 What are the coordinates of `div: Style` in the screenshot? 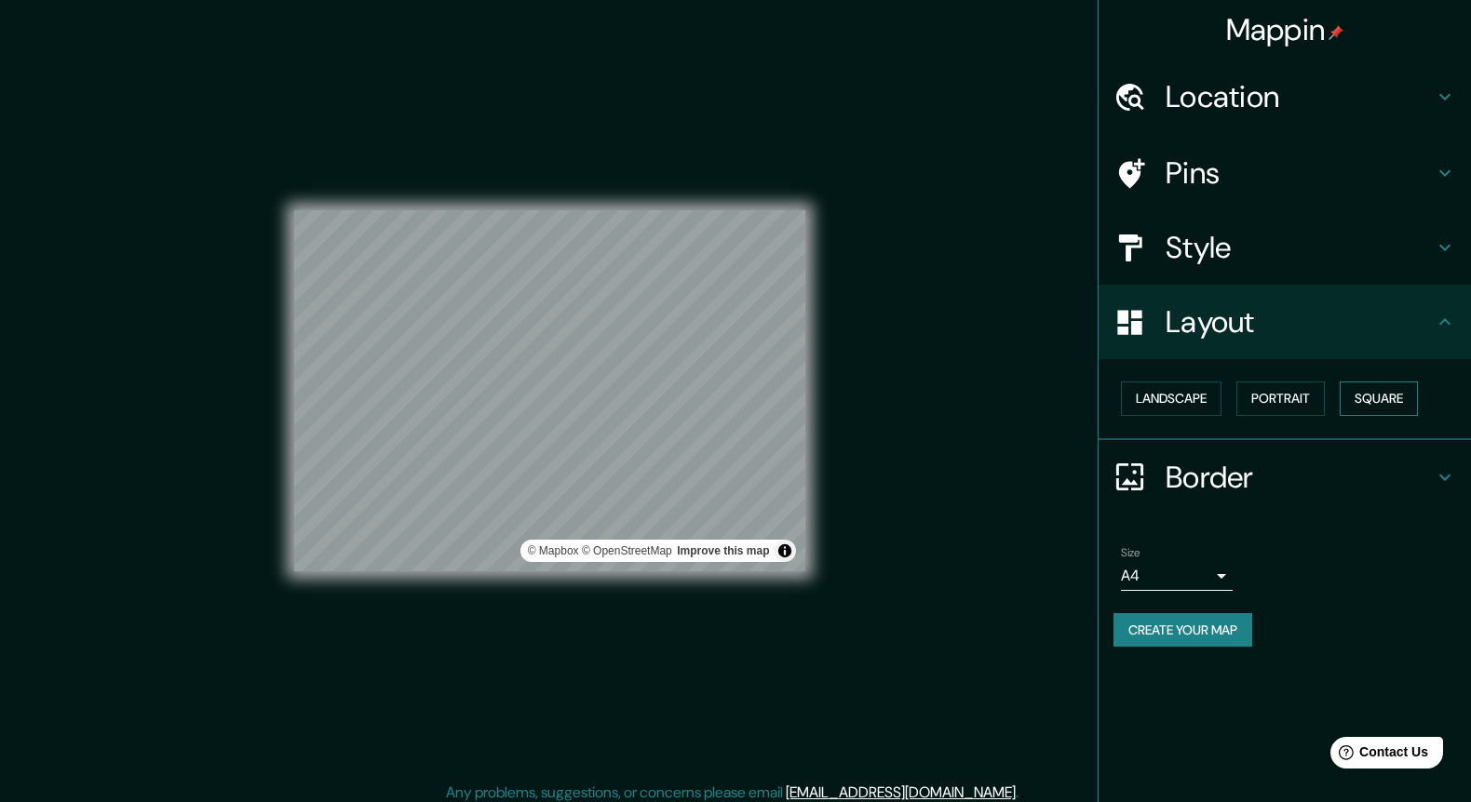 It's located at (1285, 248).